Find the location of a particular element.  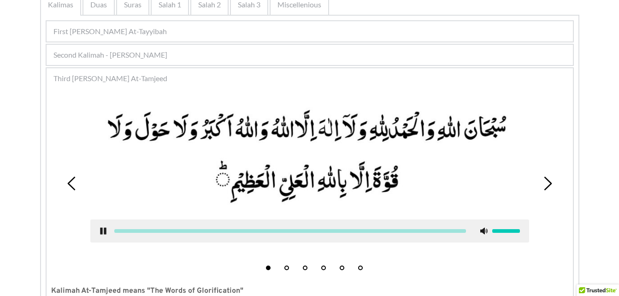

button: 4 of 6 is located at coordinates (324, 268).